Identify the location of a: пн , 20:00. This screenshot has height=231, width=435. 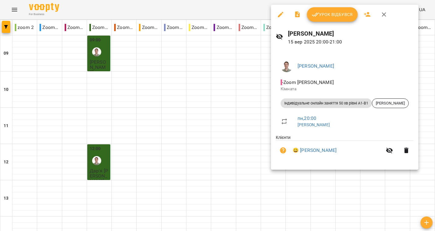
(307, 118).